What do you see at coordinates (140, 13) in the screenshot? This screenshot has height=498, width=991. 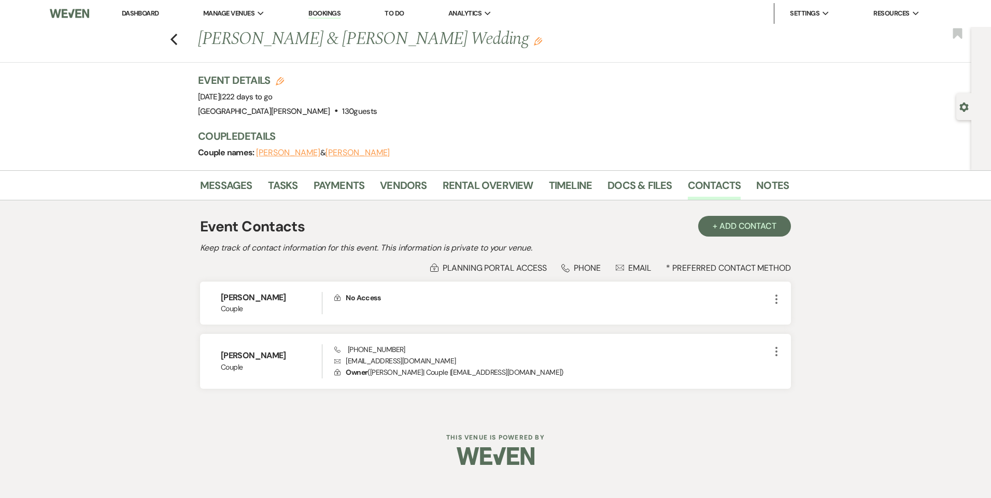 I see `a: Dashboard` at bounding box center [140, 13].